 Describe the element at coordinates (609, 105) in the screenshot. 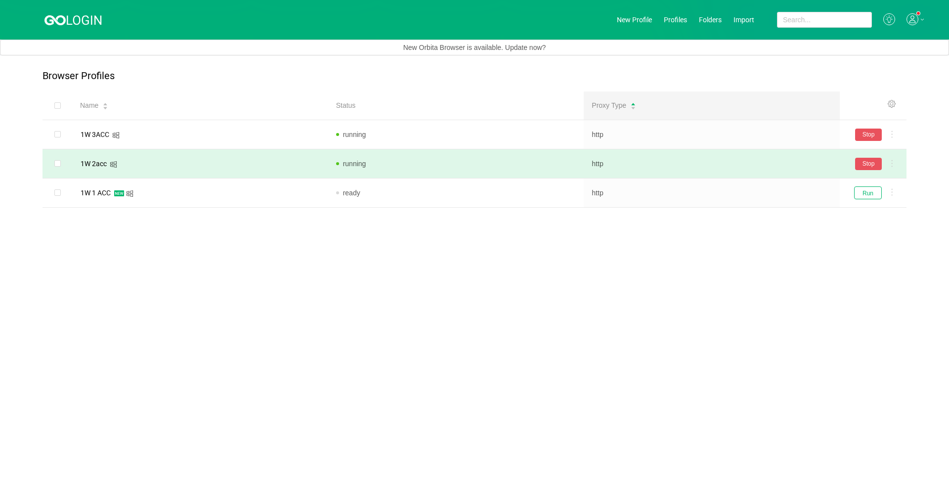

I see `span: Proxy Type` at that location.